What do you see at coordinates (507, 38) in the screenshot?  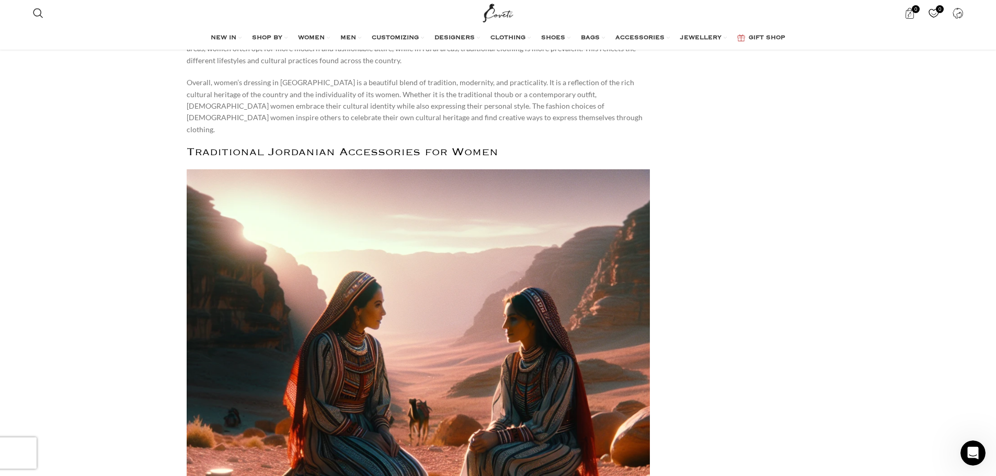 I see `span: CLOTHING` at bounding box center [507, 38].